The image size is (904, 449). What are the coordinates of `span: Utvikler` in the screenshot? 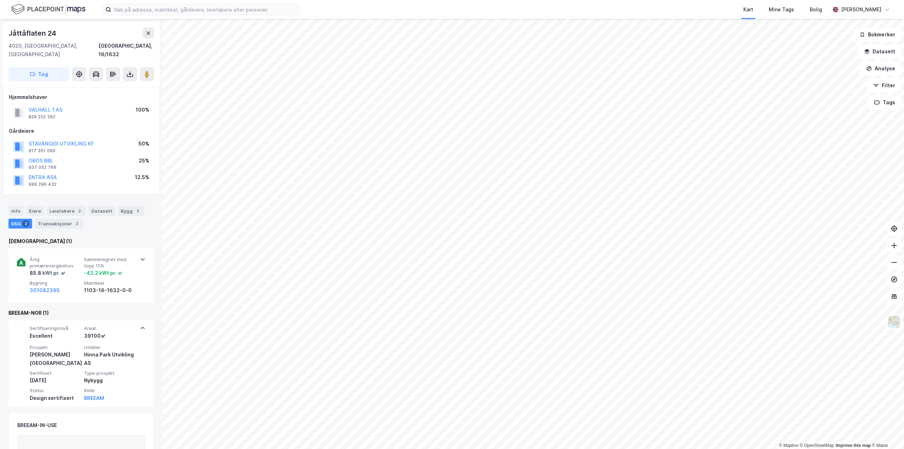 It's located at (110, 347).